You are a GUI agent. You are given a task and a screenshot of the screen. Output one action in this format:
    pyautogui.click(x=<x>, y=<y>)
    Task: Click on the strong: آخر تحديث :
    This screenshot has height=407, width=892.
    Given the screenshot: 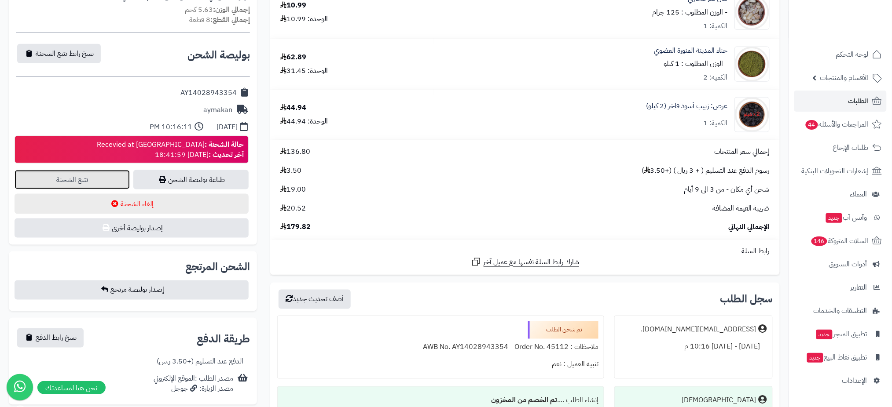 What is the action you would take?
    pyautogui.click(x=226, y=155)
    